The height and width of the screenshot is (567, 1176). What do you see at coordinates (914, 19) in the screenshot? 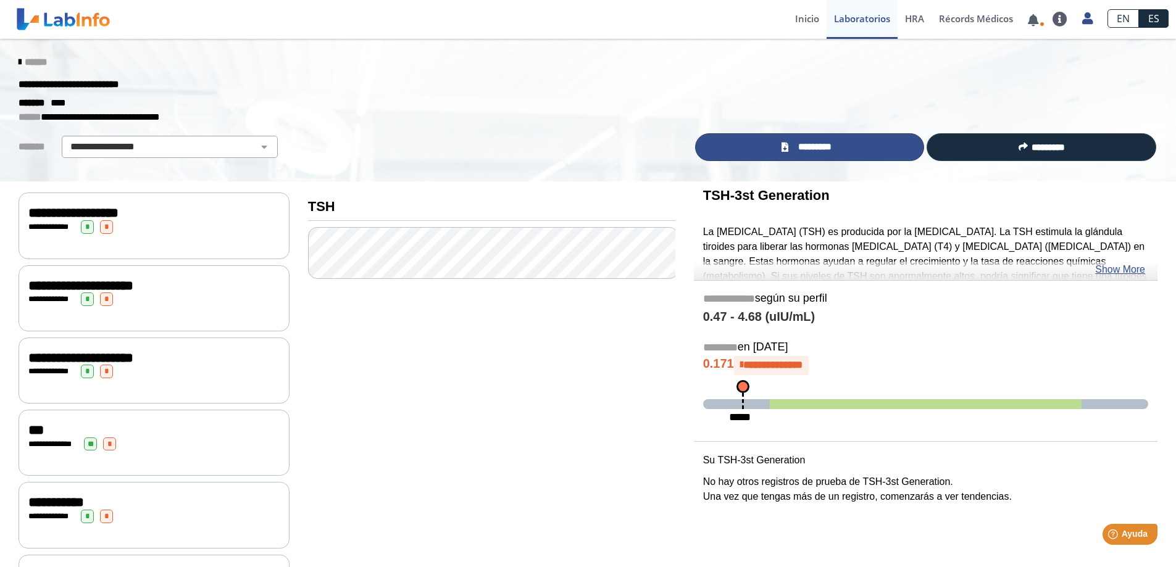
I see `span: HRA` at bounding box center [914, 19].